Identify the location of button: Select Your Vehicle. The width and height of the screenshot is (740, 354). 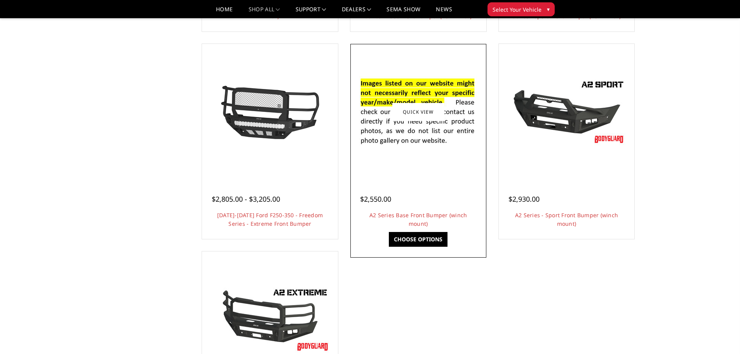
(521, 9).